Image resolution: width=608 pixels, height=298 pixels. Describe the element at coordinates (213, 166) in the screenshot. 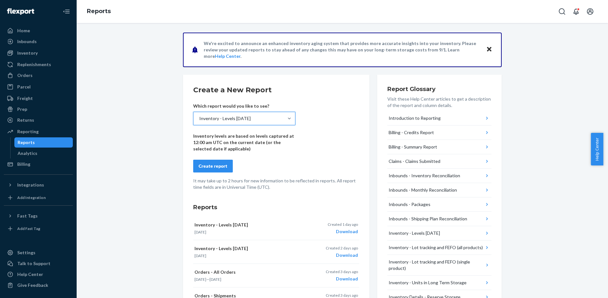

I see `button: Create report` at that location.